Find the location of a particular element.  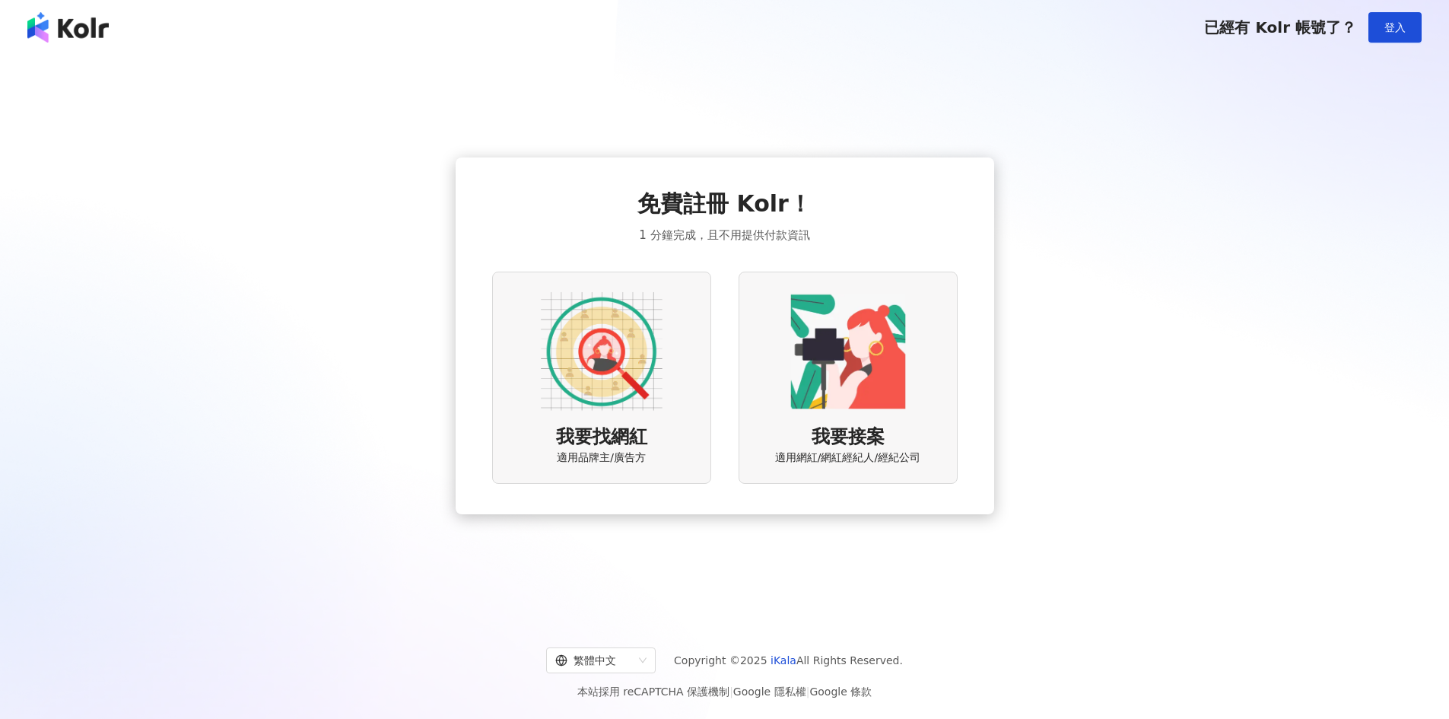

span: 免費註冊 Kolr！ is located at coordinates (724, 204).